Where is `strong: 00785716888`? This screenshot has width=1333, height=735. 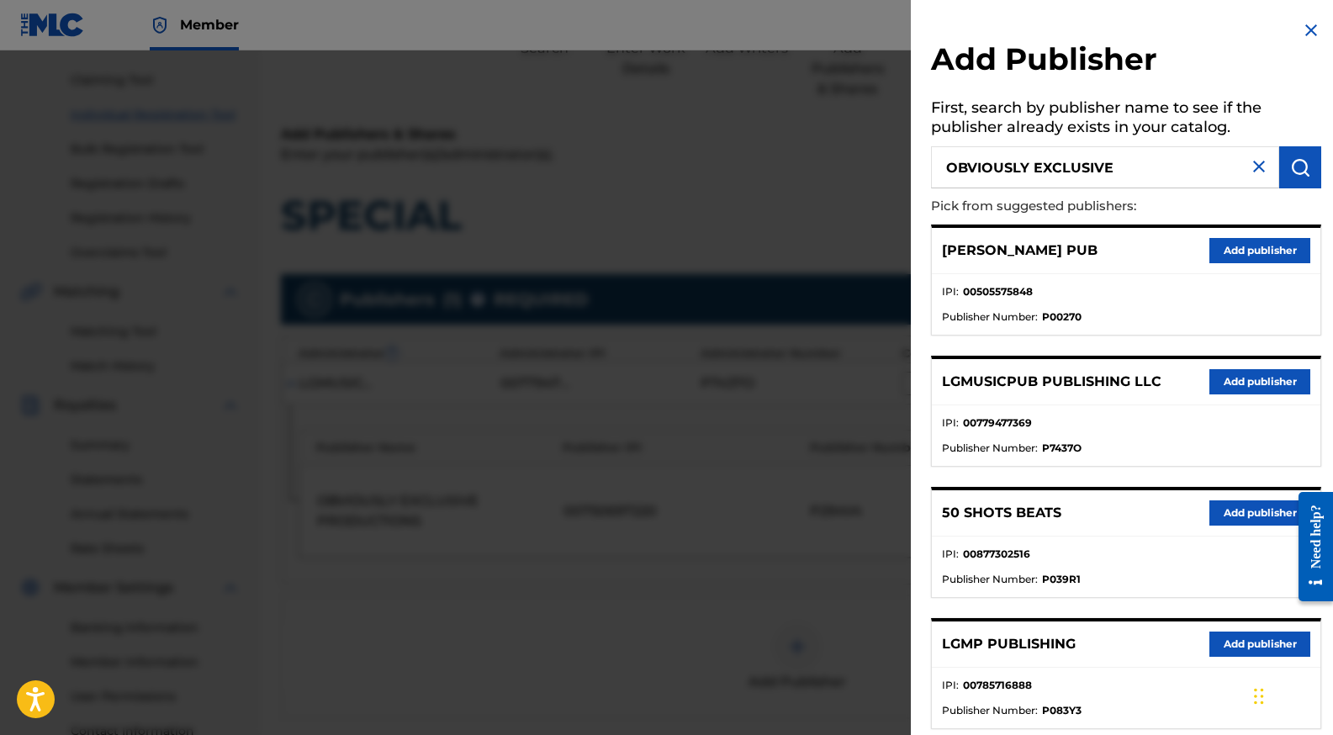
strong: 00785716888 is located at coordinates (997, 685).